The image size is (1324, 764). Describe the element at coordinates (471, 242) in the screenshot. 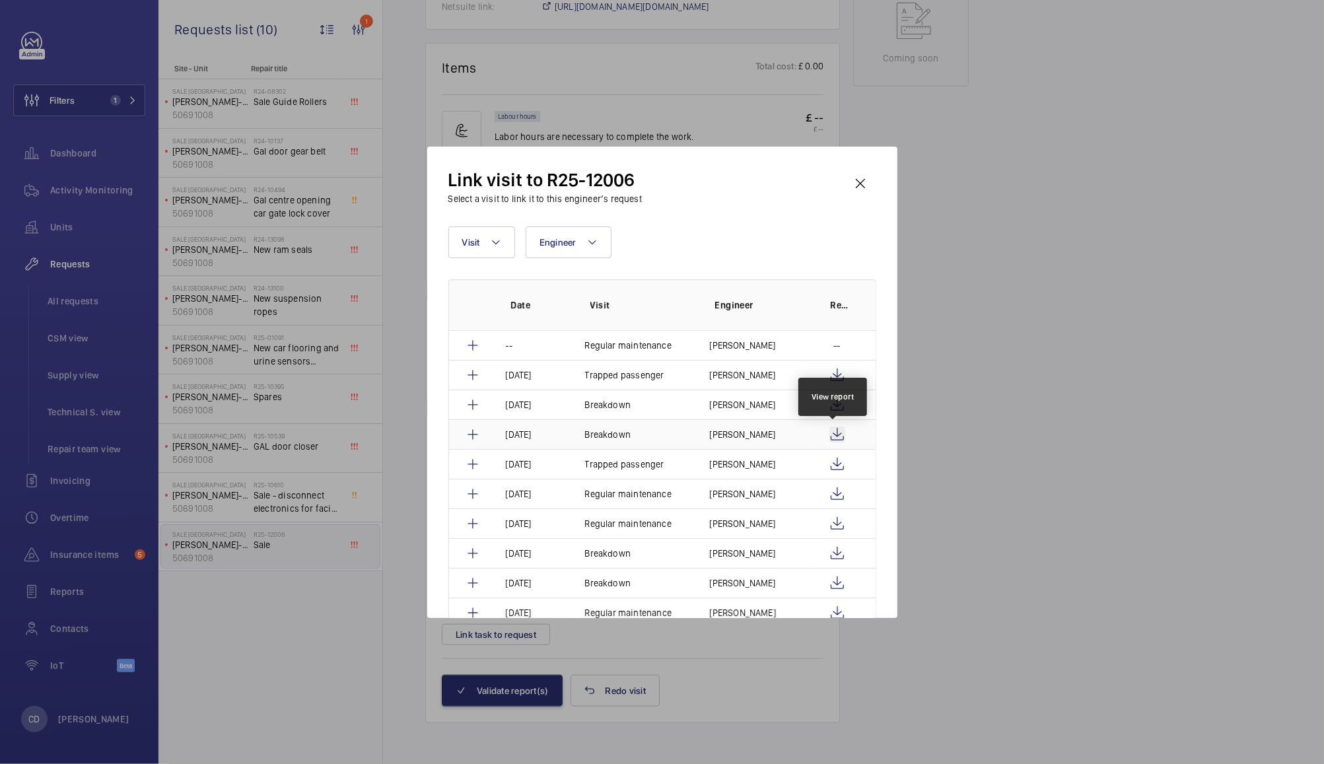

I see `span: Visit` at that location.